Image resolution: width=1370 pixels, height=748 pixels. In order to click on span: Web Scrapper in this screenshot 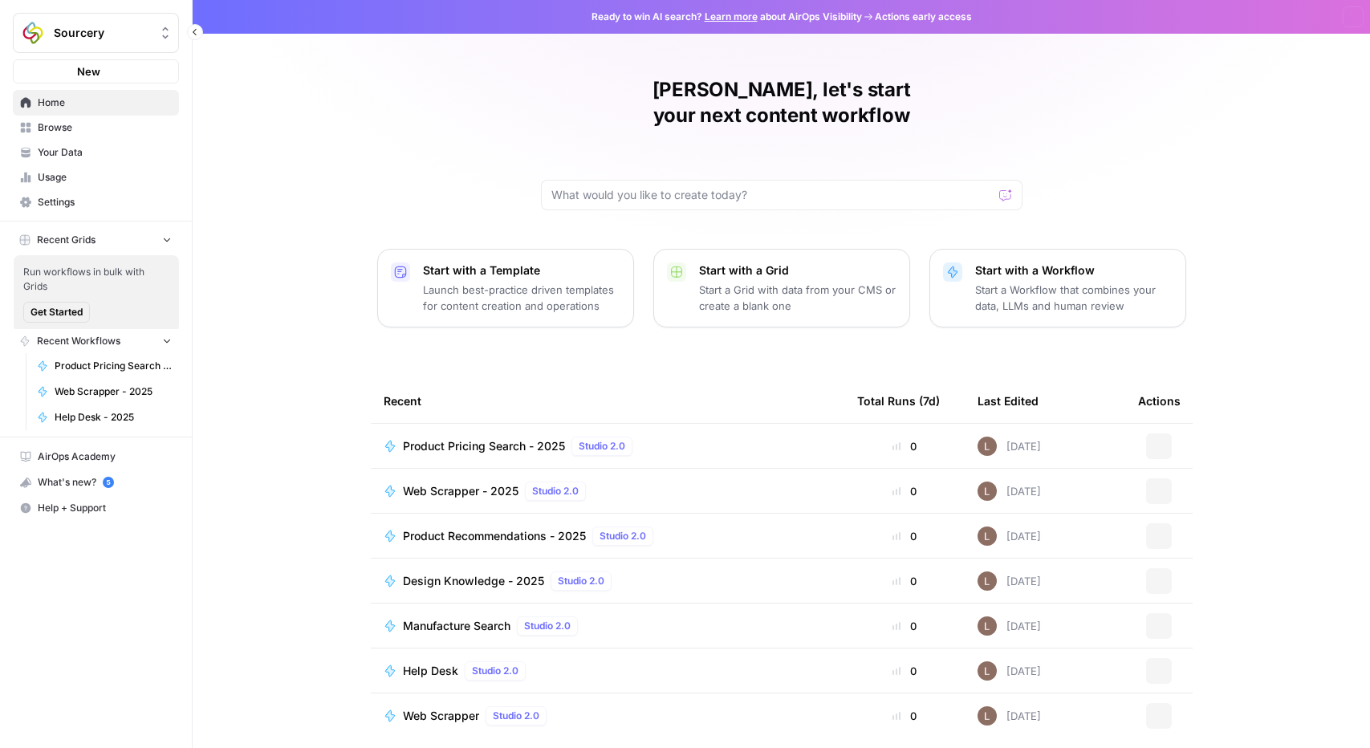, I will do `click(441, 716)`.